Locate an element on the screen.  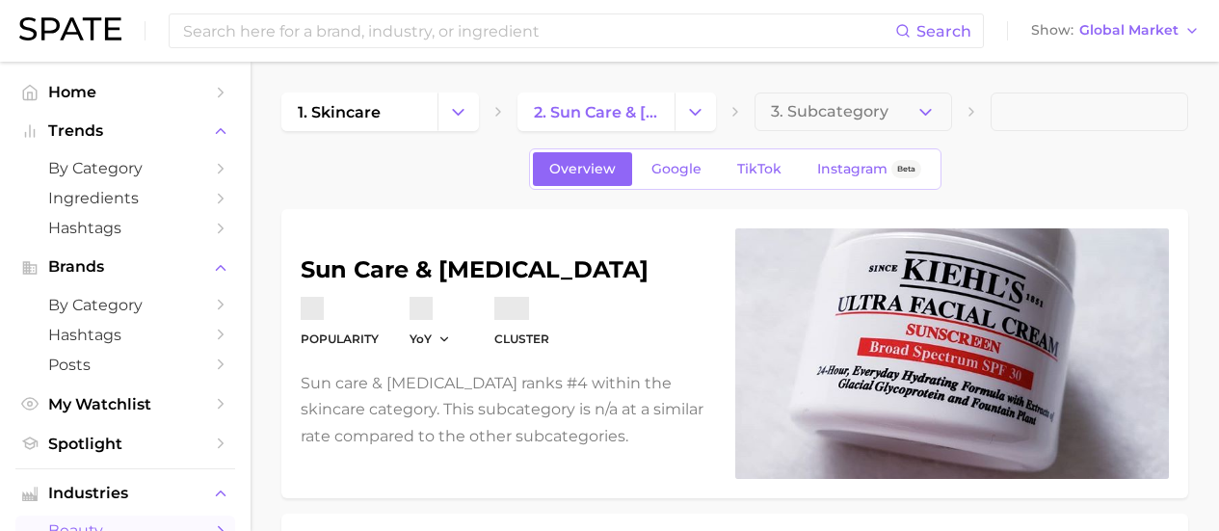
dt: Popularity is located at coordinates (339, 339).